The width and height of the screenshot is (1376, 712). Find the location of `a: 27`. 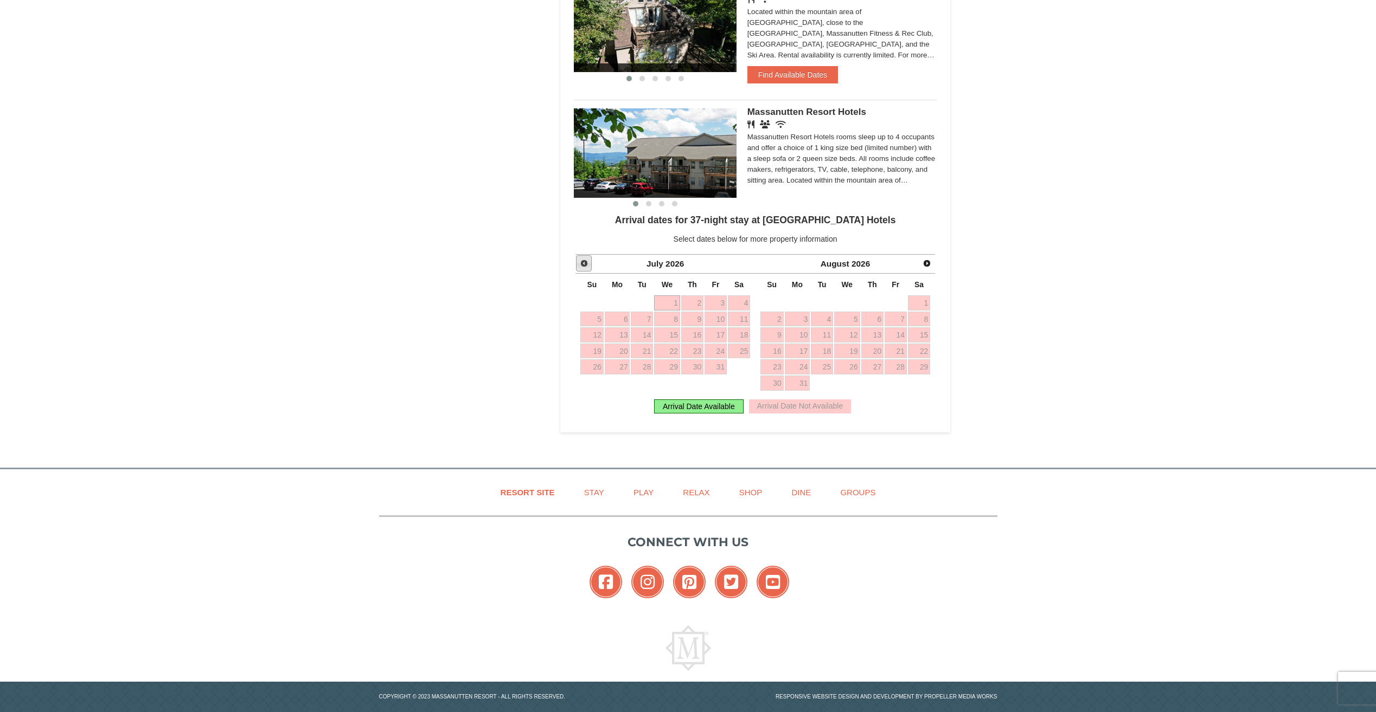

a: 27 is located at coordinates (872, 367).